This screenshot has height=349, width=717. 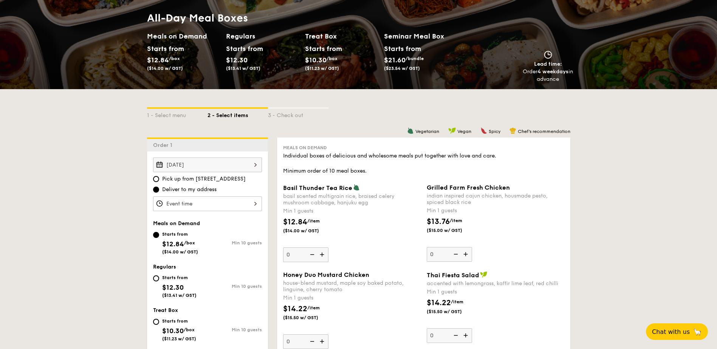 What do you see at coordinates (156, 322) in the screenshot?
I see `input: Starts from$10.30/box($11.23 w/ GST)Min 10 guests` at bounding box center [156, 322].